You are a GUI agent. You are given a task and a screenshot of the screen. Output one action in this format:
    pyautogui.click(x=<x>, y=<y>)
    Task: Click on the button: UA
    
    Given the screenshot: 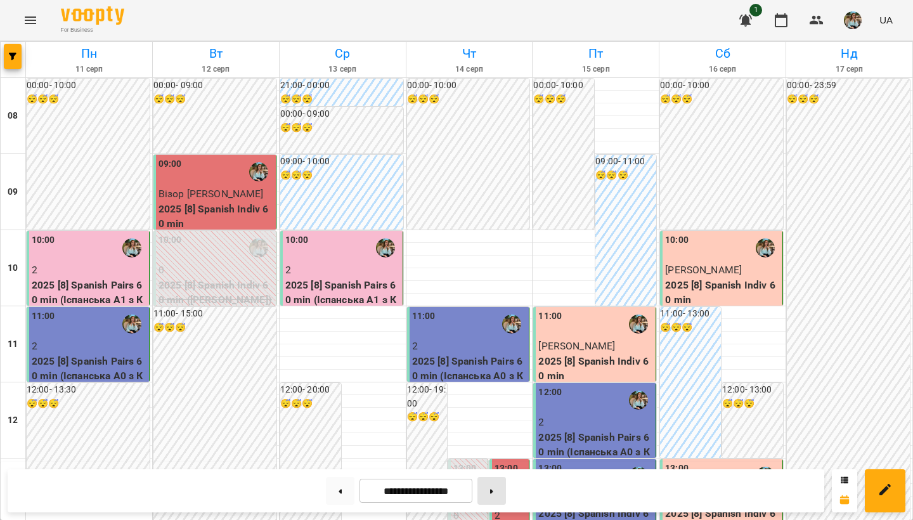 What is the action you would take?
    pyautogui.click(x=885, y=20)
    